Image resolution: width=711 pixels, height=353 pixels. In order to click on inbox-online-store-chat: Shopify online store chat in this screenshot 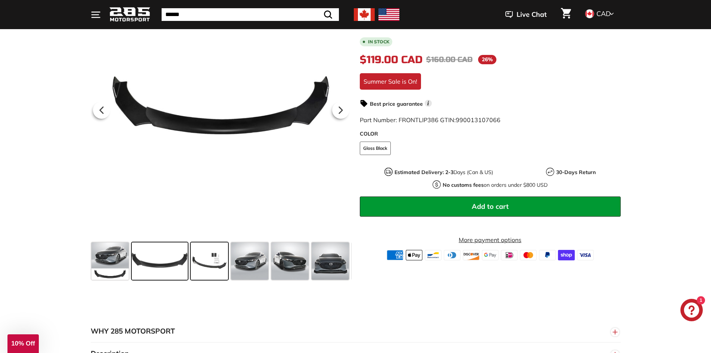, I will do `click(692, 311)`.